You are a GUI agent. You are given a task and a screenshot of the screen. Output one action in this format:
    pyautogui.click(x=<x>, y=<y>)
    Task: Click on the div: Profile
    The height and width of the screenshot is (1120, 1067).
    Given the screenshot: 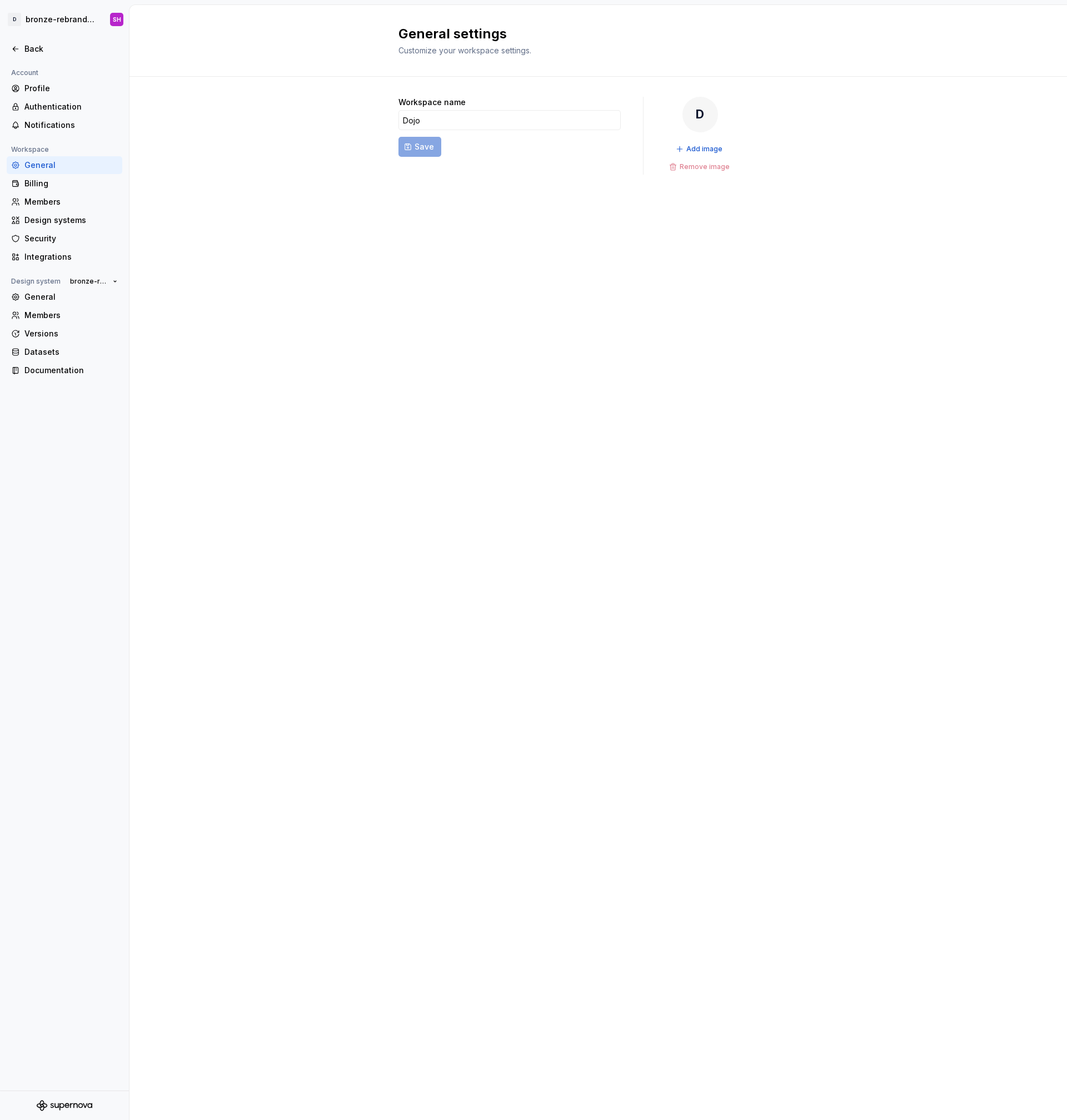 What is the action you would take?
    pyautogui.click(x=71, y=88)
    